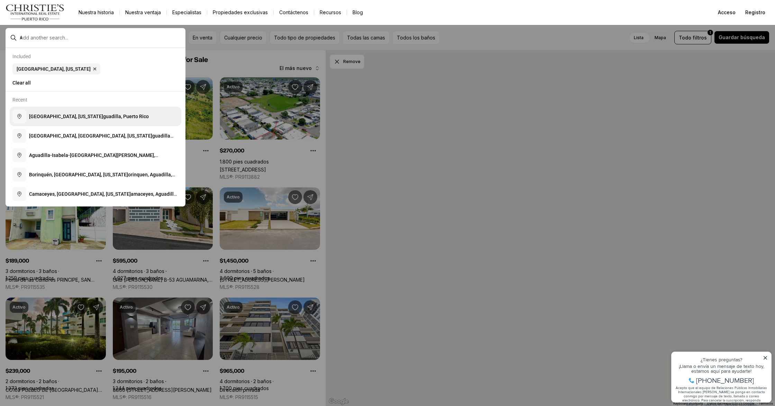  What do you see at coordinates (35, 12) in the screenshot?
I see `img: logo` at bounding box center [35, 12].